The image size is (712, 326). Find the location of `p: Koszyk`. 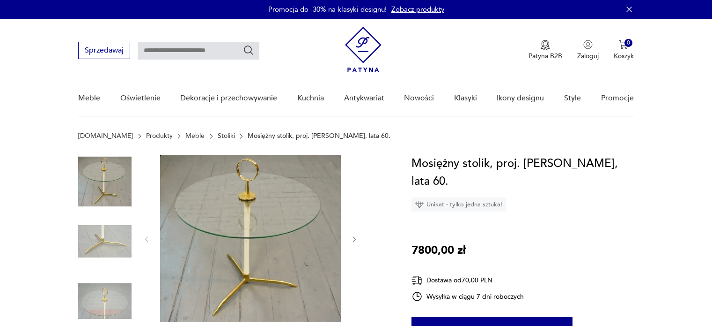

p: Koszyk is located at coordinates (624, 56).